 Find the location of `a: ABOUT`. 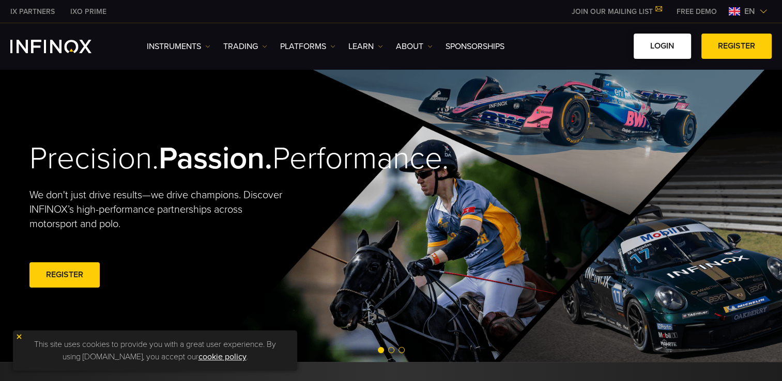

a: ABOUT is located at coordinates (414, 47).